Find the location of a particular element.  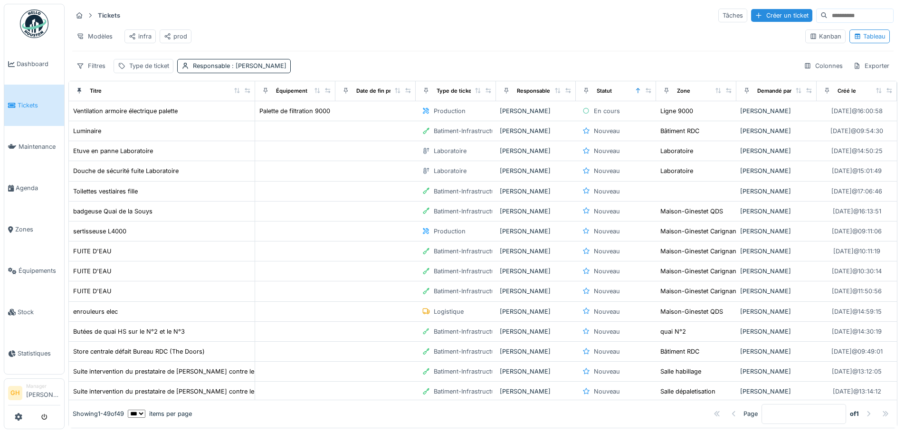

div: Tableau is located at coordinates (869, 36).